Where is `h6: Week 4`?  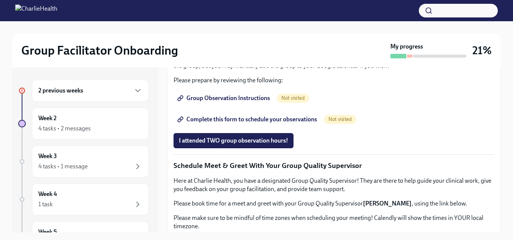
h6: Week 4 is located at coordinates (47, 194).